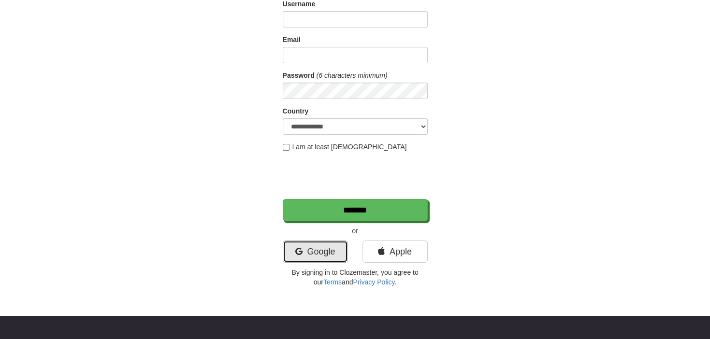 Image resolution: width=710 pixels, height=339 pixels. Describe the element at coordinates (299, 75) in the screenshot. I see `label: Password` at that location.